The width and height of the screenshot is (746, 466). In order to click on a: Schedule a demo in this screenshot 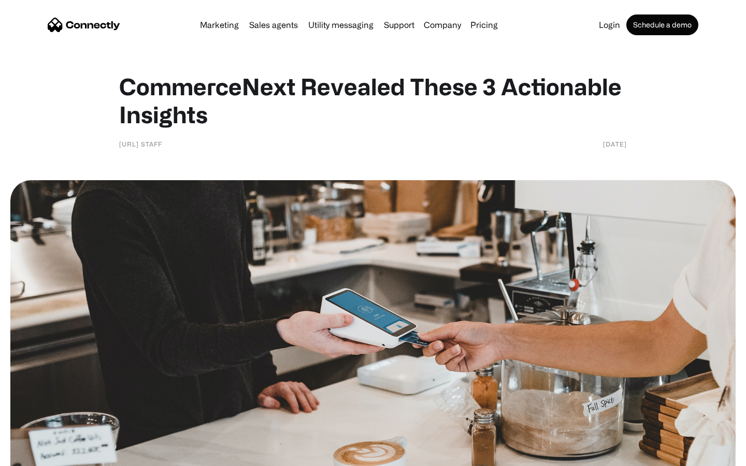, I will do `click(662, 25)`.